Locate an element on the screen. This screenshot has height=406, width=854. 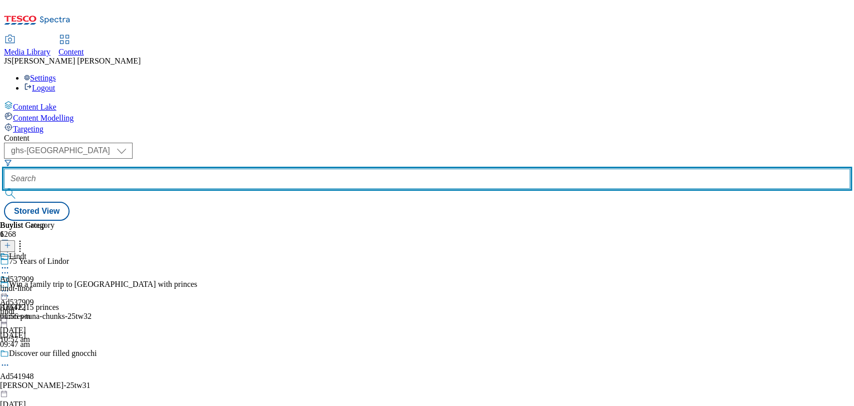
span: JS is located at coordinates (8, 61).